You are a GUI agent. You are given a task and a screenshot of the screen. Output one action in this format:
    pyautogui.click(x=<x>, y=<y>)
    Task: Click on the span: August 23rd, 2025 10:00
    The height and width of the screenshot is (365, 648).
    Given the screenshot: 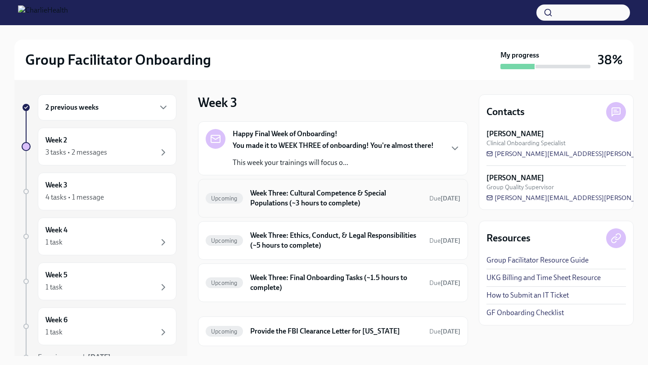 What is the action you would take?
    pyautogui.click(x=444, y=283)
    